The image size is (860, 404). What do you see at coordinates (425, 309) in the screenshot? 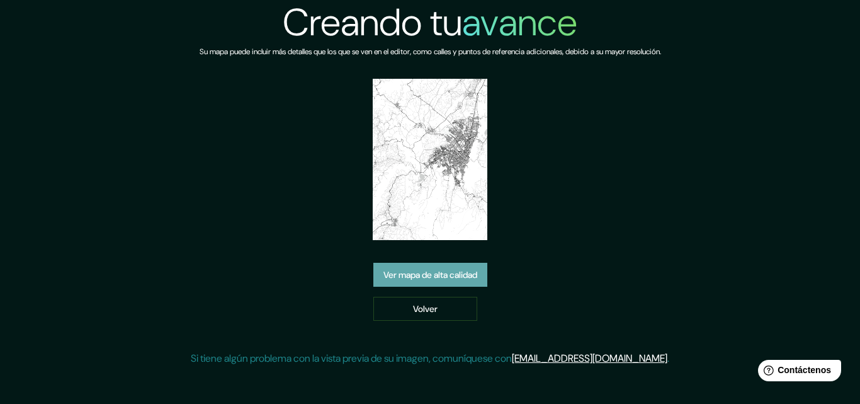
I see `a: Volver` at bounding box center [425, 309].